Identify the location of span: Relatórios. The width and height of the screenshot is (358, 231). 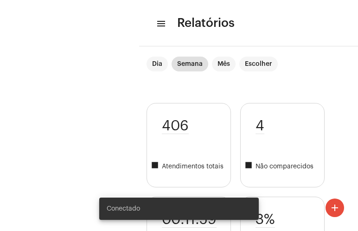
(206, 23).